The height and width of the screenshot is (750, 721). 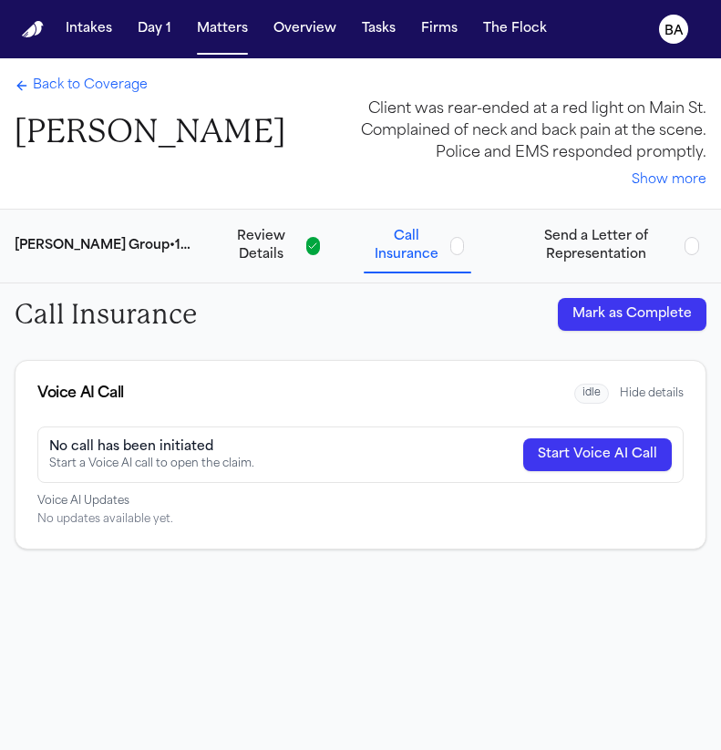 What do you see at coordinates (439, 29) in the screenshot?
I see `a: Firms` at bounding box center [439, 29].